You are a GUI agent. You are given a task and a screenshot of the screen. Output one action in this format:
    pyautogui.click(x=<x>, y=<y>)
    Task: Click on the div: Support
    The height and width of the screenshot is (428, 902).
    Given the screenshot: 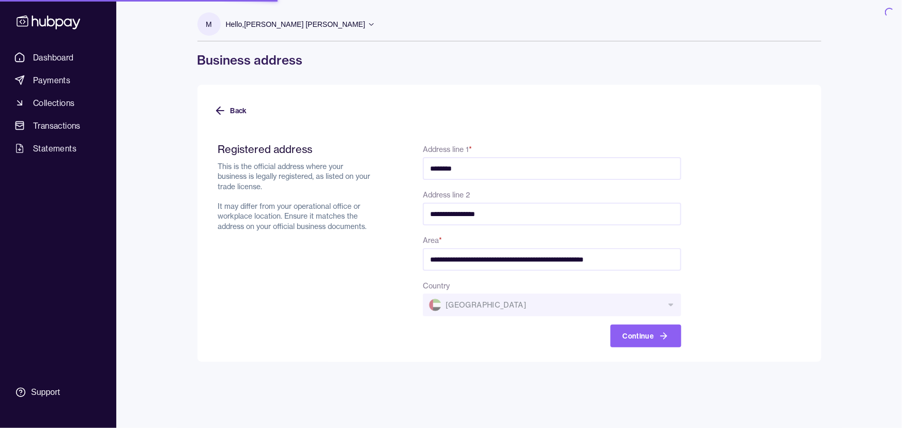 What is the action you would take?
    pyautogui.click(x=45, y=392)
    